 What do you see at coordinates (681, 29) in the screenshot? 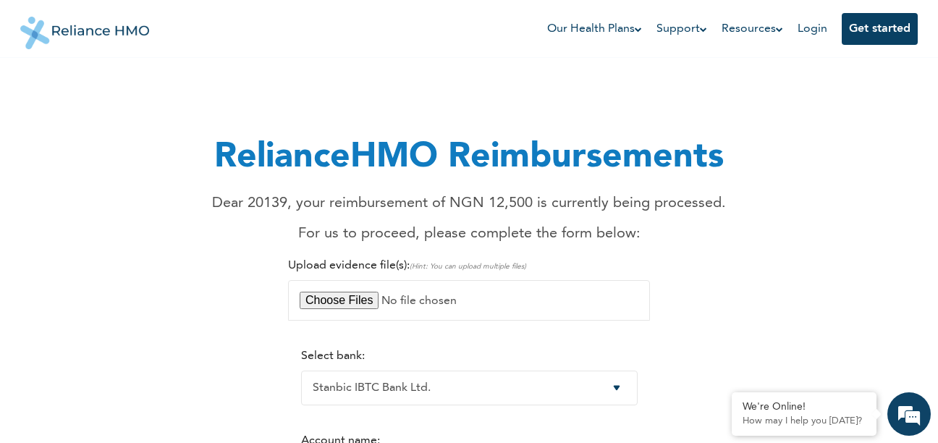
I see `a: Support` at bounding box center [681, 29].